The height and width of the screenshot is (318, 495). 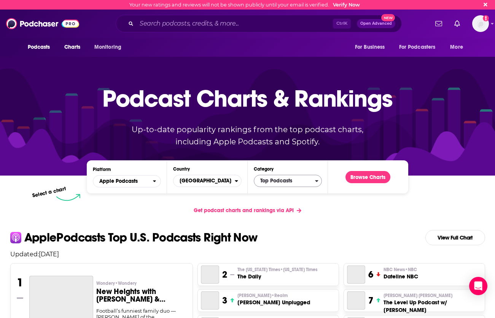 What do you see at coordinates (235, 24) in the screenshot?
I see `input: Search podcasts, credits, & more...` at bounding box center [235, 24].